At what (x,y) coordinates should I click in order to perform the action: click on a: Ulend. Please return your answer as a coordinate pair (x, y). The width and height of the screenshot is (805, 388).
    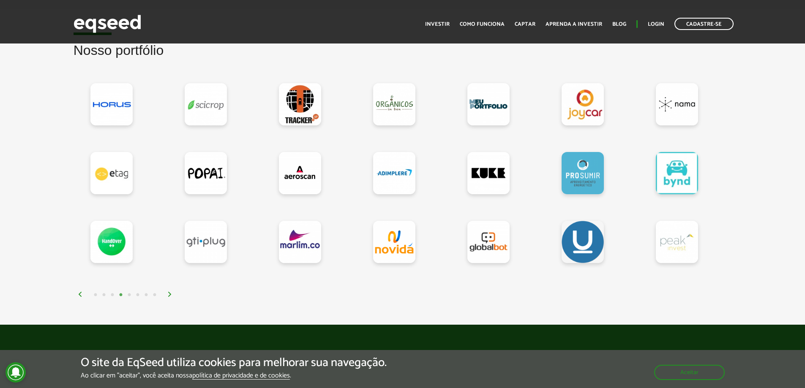
    Looking at the image, I should click on (583, 242).